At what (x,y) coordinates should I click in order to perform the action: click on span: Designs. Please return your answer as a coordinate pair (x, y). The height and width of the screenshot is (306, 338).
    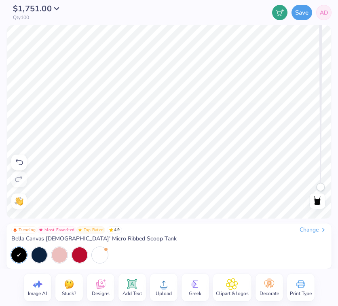
    Looking at the image, I should click on (101, 293).